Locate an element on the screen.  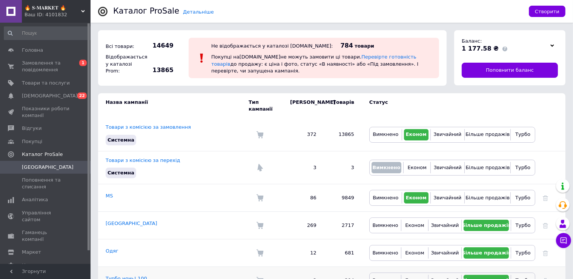
span: Управління сайтом is located at coordinates (46, 216).